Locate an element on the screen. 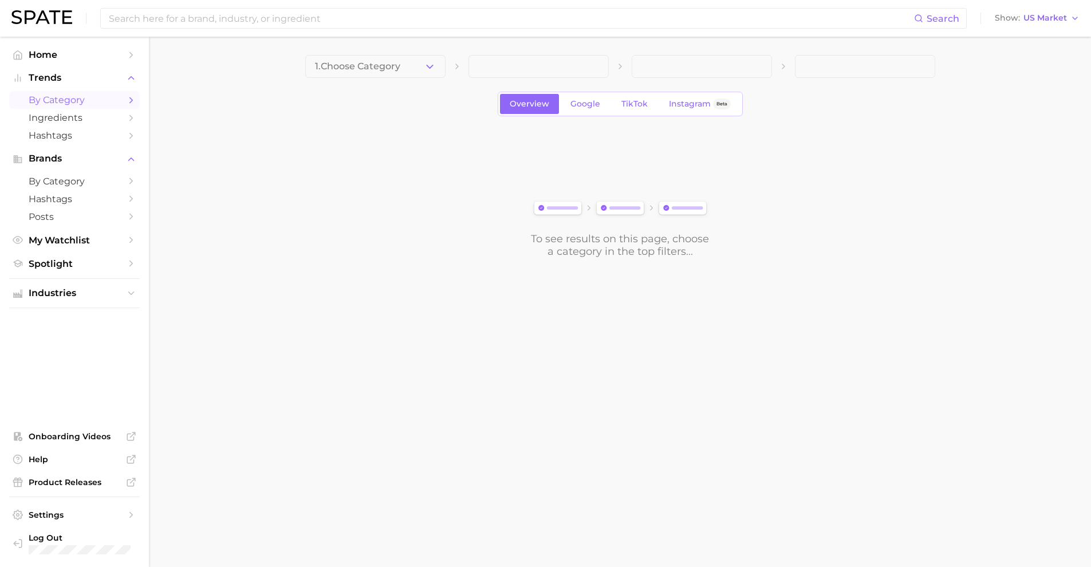  a: Overview is located at coordinates (529, 104).